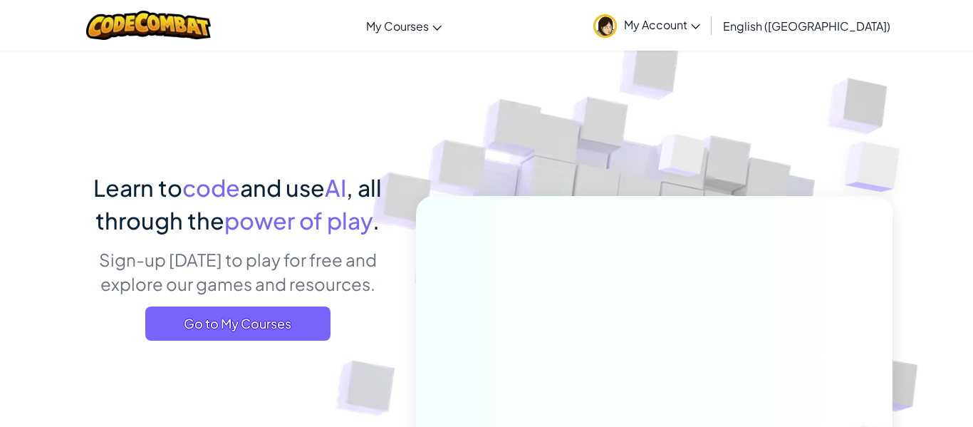 The height and width of the screenshot is (427, 973). What do you see at coordinates (404, 26) in the screenshot?
I see `a: My Courses` at bounding box center [404, 26].